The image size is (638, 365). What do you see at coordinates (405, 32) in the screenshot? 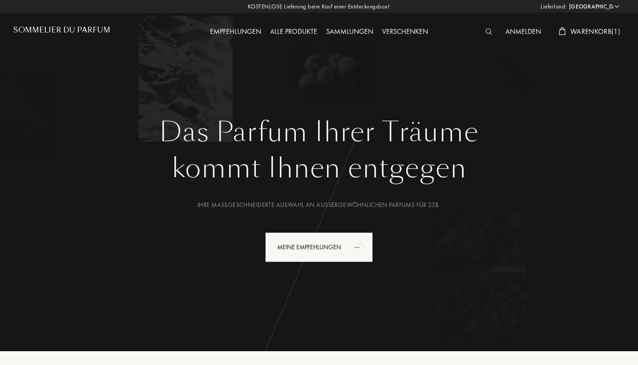
I see `div: Verschenken` at bounding box center [405, 32].